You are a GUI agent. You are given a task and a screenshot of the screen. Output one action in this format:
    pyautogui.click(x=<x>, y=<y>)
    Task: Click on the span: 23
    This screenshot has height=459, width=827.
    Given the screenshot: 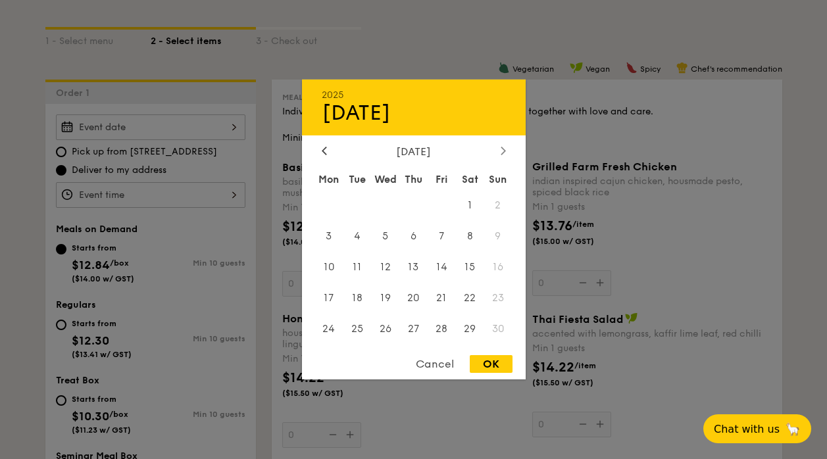 What is the action you would take?
    pyautogui.click(x=498, y=297)
    